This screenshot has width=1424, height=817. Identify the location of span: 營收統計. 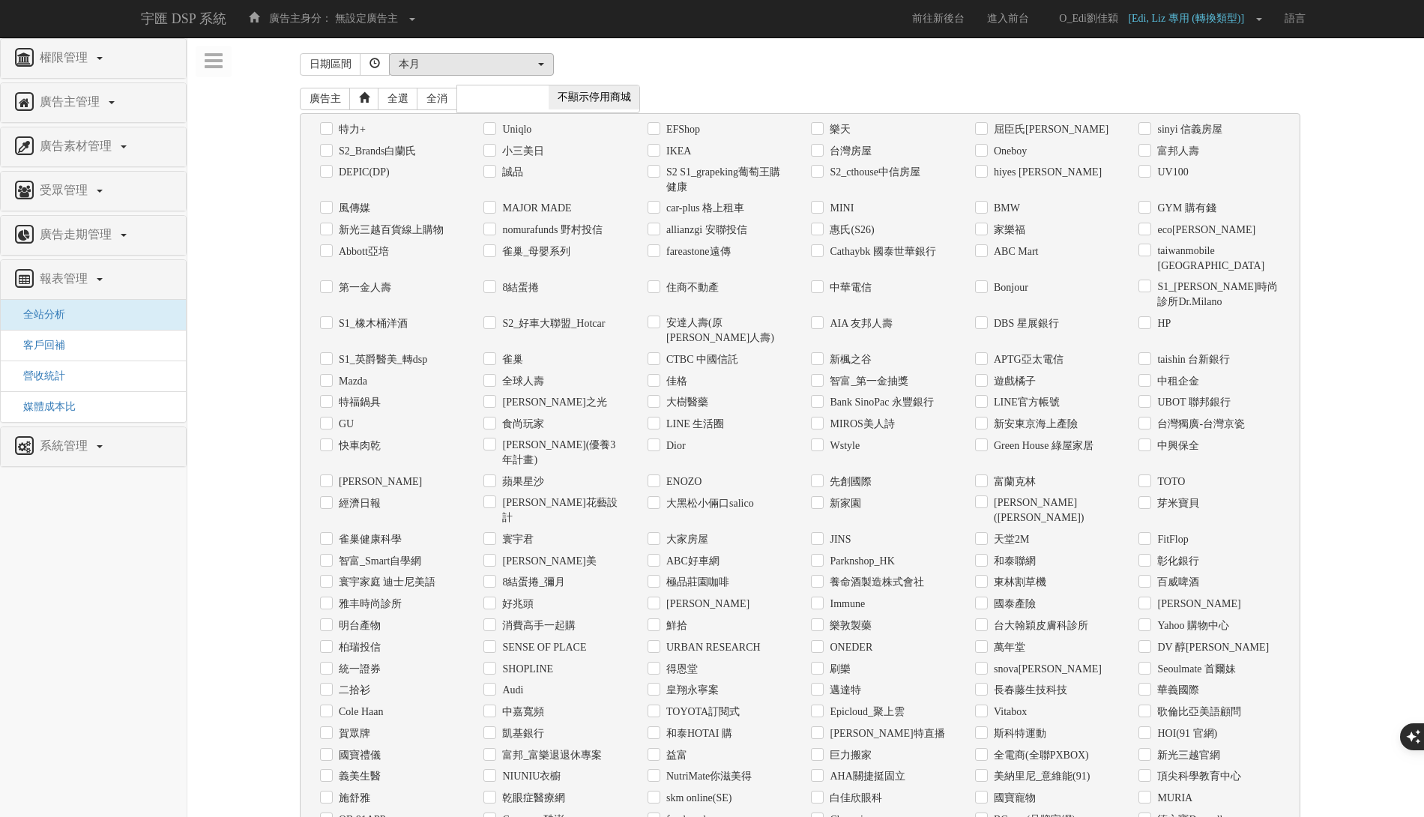
(38, 376).